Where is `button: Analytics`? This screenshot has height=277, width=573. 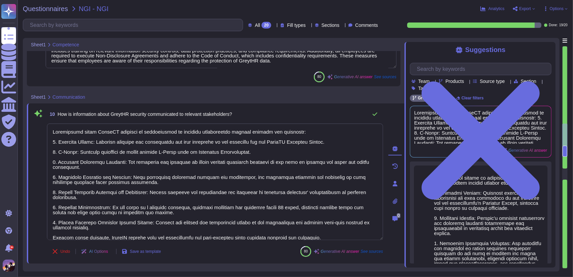
button: Analytics is located at coordinates (492, 9).